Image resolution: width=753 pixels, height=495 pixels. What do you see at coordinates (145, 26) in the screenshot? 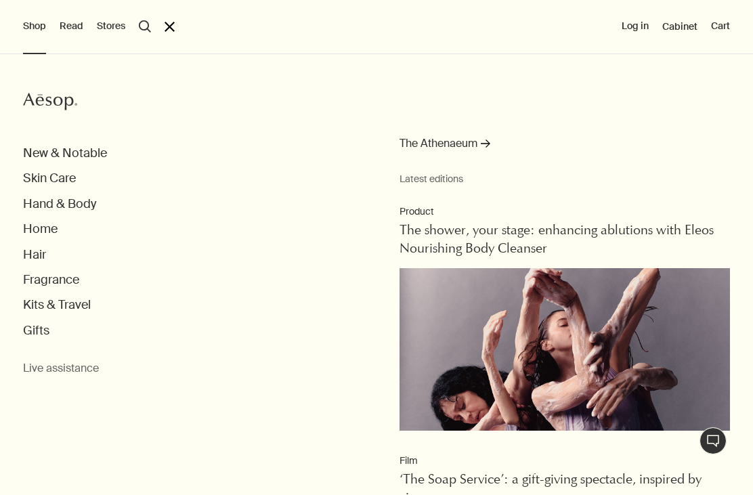
I see `button: Open search` at bounding box center [145, 26].